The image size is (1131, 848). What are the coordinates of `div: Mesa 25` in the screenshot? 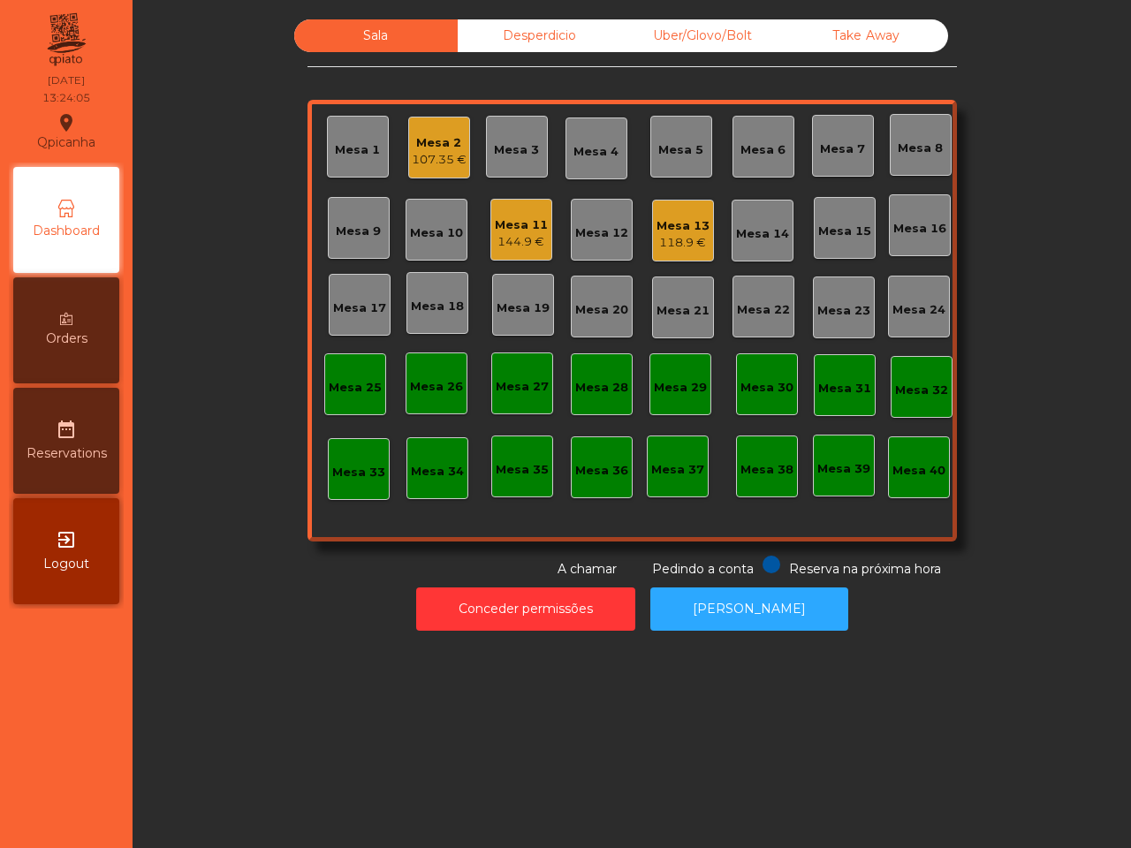 It's located at (355, 388).